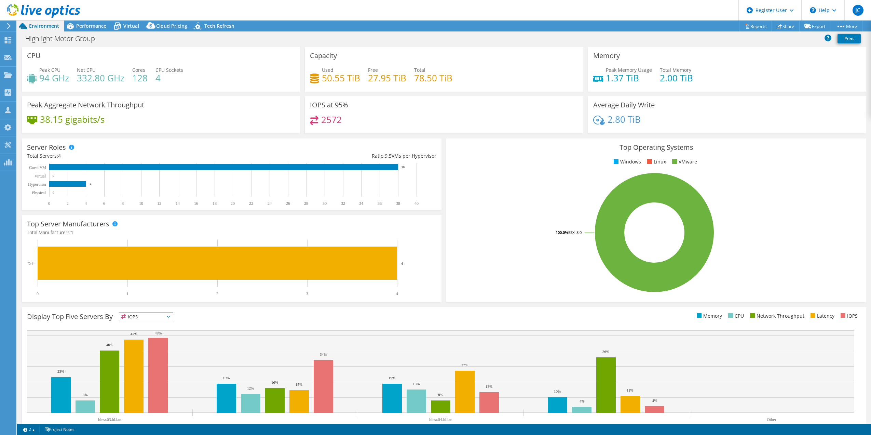 This screenshot has height=435, width=871. What do you see at coordinates (329, 105) in the screenshot?
I see `h3: IOPS at 95%` at bounding box center [329, 105].